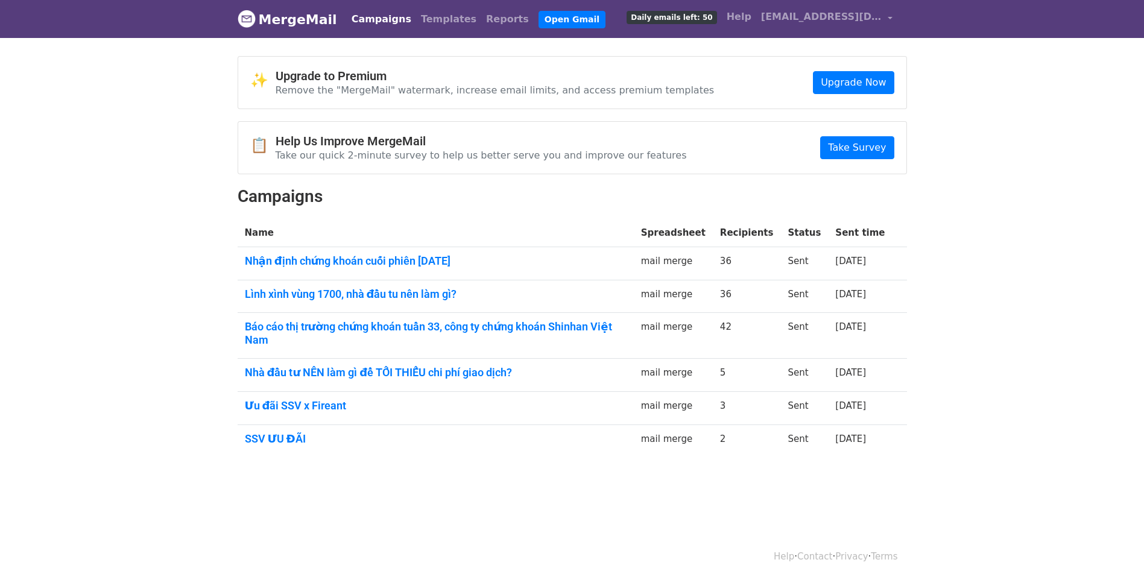 This screenshot has height=580, width=1144. I want to click on th: Spreadsheet, so click(673, 233).